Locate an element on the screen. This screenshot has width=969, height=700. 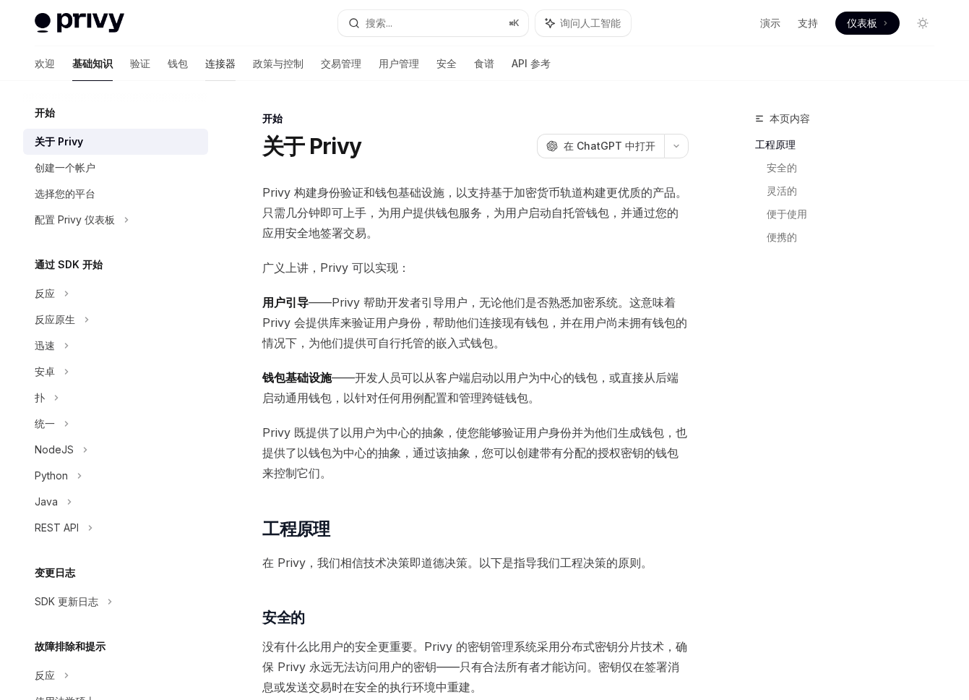
font: SDK 更新日志 is located at coordinates (66, 601).